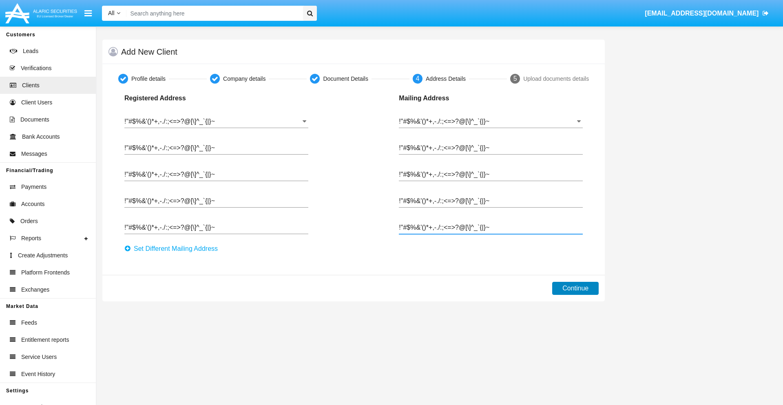 This screenshot has width=783, height=405. I want to click on span: Event History, so click(38, 374).